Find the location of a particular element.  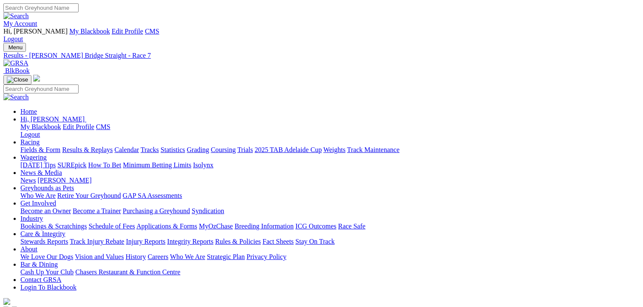

a: Statistics is located at coordinates (173, 150).